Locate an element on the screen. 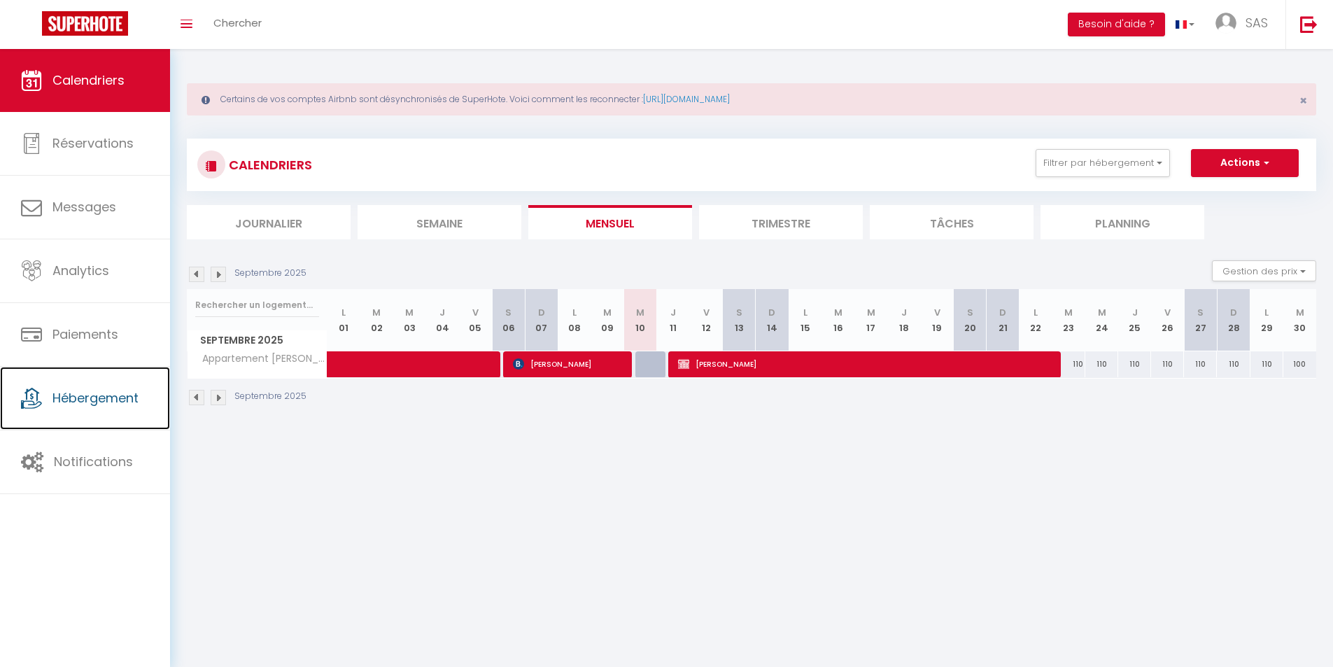  li: Planning is located at coordinates (1122, 222).